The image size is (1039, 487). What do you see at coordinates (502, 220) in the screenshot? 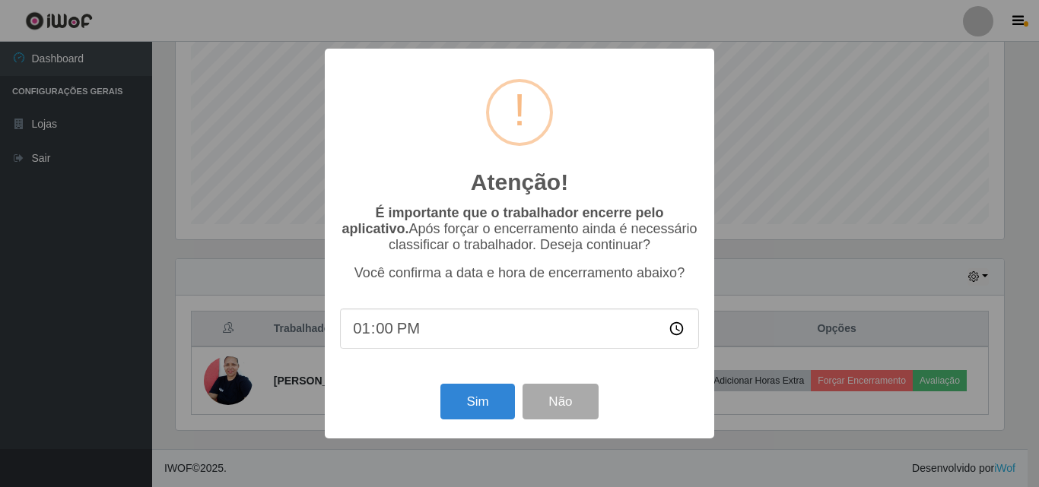
I see `b: É importante que o trabalhador encerre pelo aplicativo.` at bounding box center [502, 220].